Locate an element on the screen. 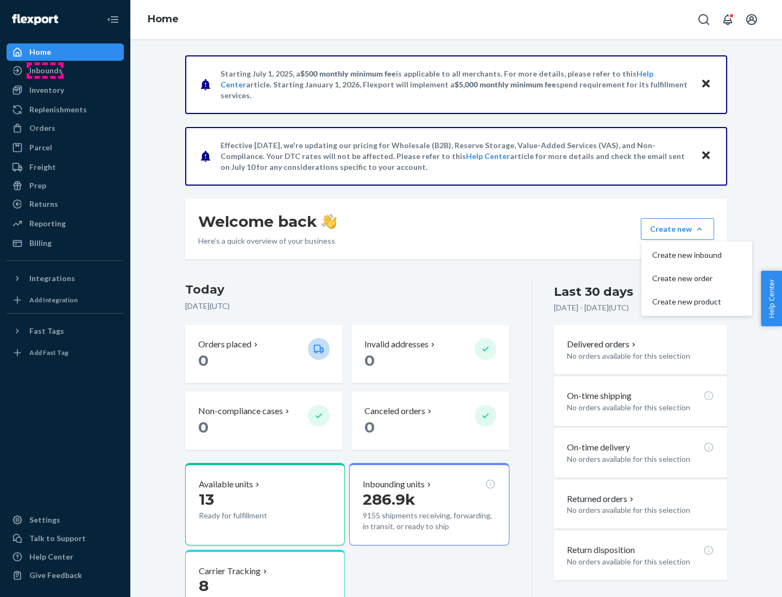 The width and height of the screenshot is (782, 597). button: Available units13Ready for fulfillment is located at coordinates (265, 504).